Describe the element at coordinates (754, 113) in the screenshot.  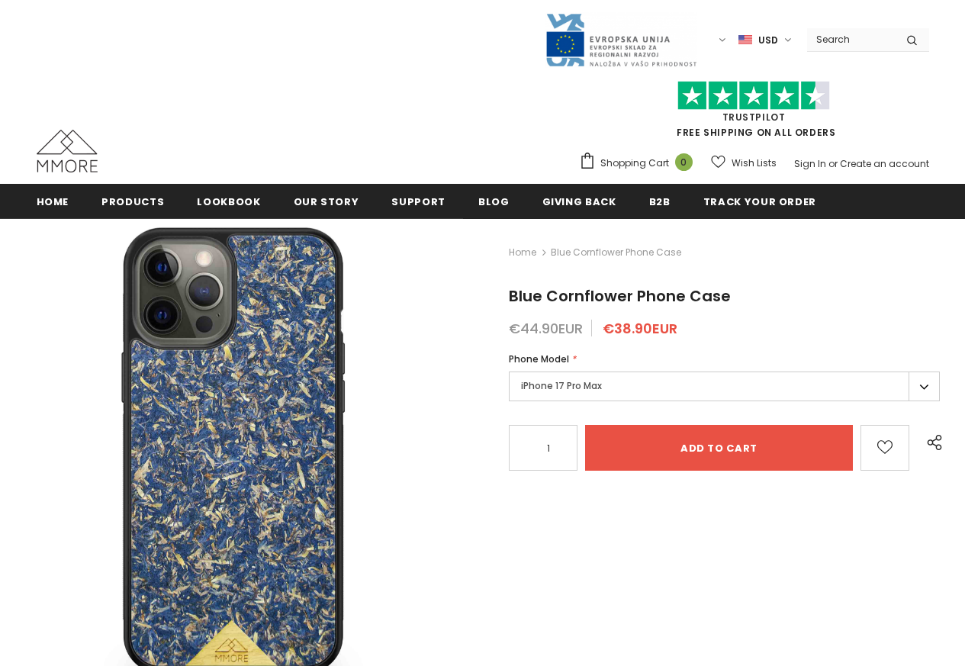
I see `span: FREE SHIPPING ON ALL ORDERS` at that location.